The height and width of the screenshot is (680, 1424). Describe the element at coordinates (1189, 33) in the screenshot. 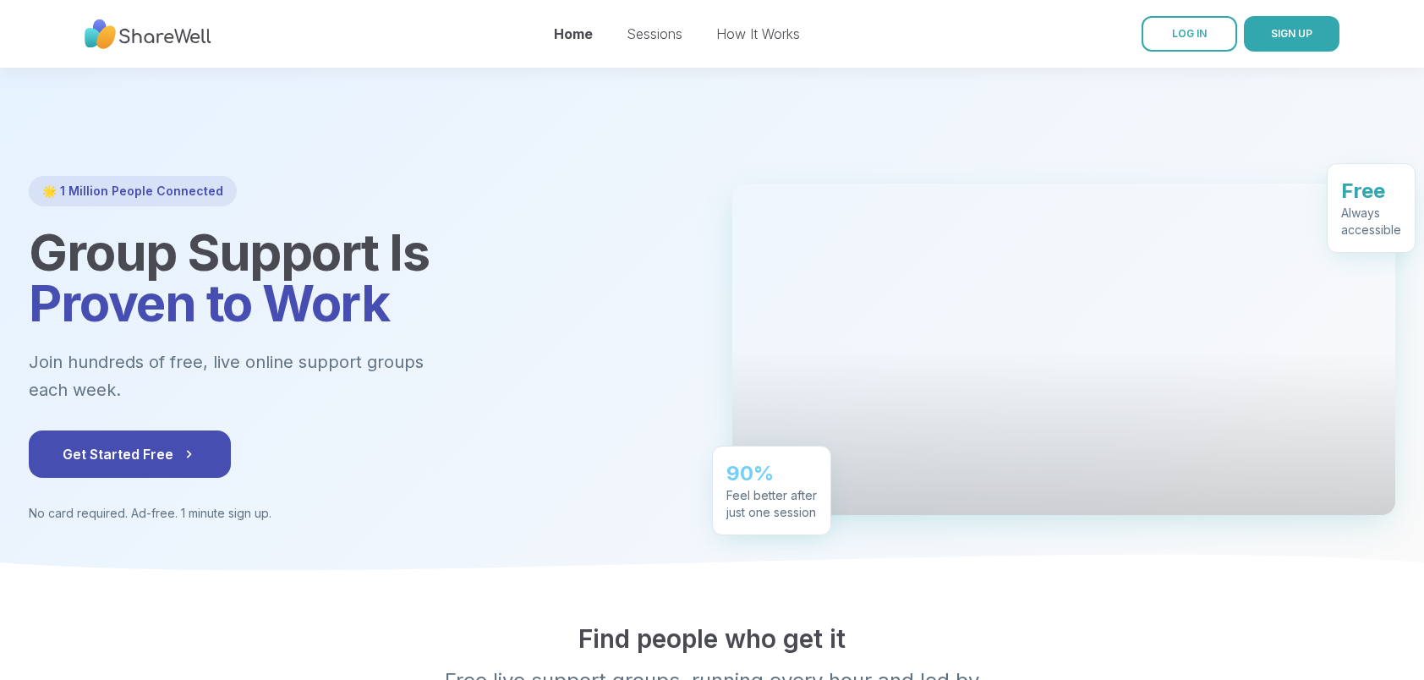

I see `span: LOG IN` at that location.